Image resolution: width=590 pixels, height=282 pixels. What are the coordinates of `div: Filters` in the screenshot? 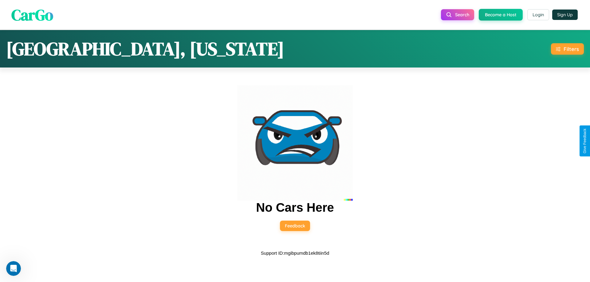 It's located at (571, 49).